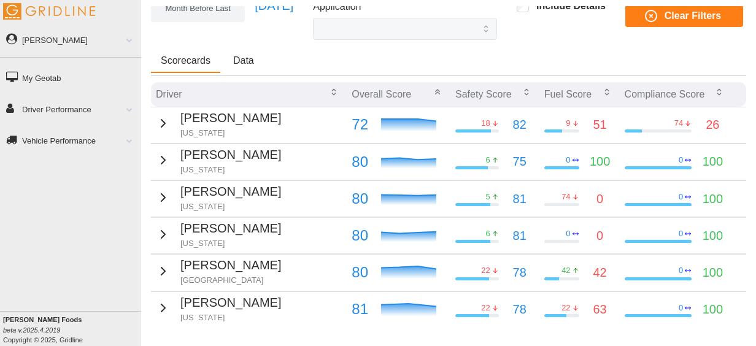  I want to click on p: Fuel Score, so click(568, 94).